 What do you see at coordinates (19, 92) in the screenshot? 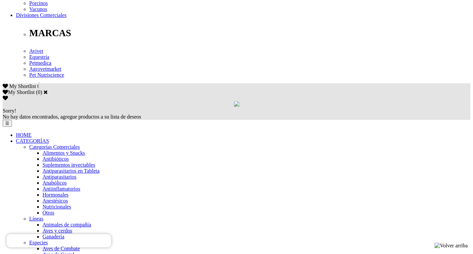
I see `label: My Shortlist` at bounding box center [19, 92].